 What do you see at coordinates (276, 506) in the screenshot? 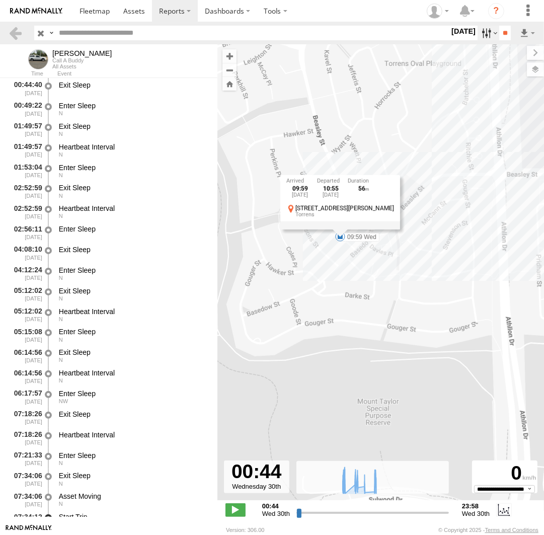
I see `strong: 00:44` at bounding box center [276, 506].